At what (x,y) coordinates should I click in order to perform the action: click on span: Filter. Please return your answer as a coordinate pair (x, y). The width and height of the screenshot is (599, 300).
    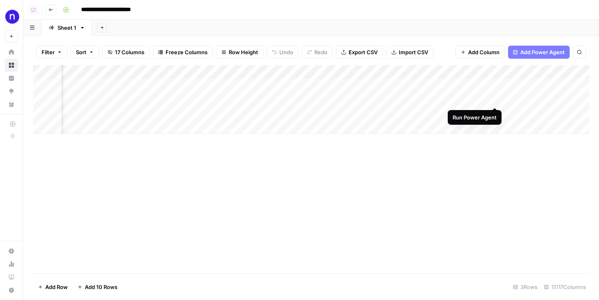
    Looking at the image, I should click on (48, 52).